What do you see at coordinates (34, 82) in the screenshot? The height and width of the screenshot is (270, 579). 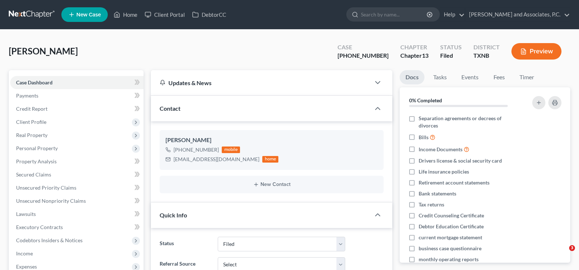 I see `span: Case Dashboard` at bounding box center [34, 82].